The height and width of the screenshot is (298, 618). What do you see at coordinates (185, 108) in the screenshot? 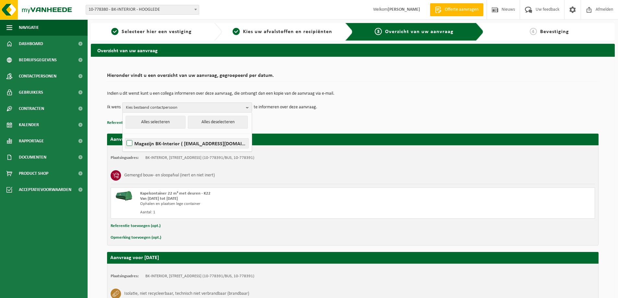
I see `span: Kies bestaand contactpersoon` at bounding box center [185, 108].